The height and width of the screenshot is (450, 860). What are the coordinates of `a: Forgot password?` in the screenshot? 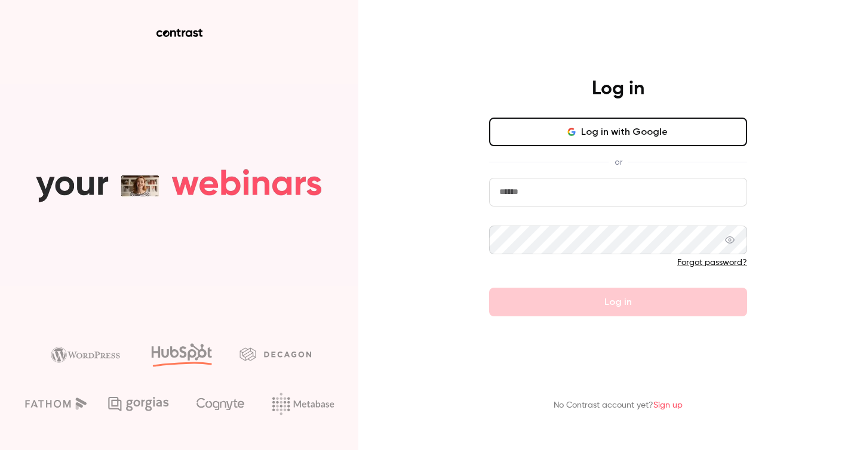 It's located at (712, 263).